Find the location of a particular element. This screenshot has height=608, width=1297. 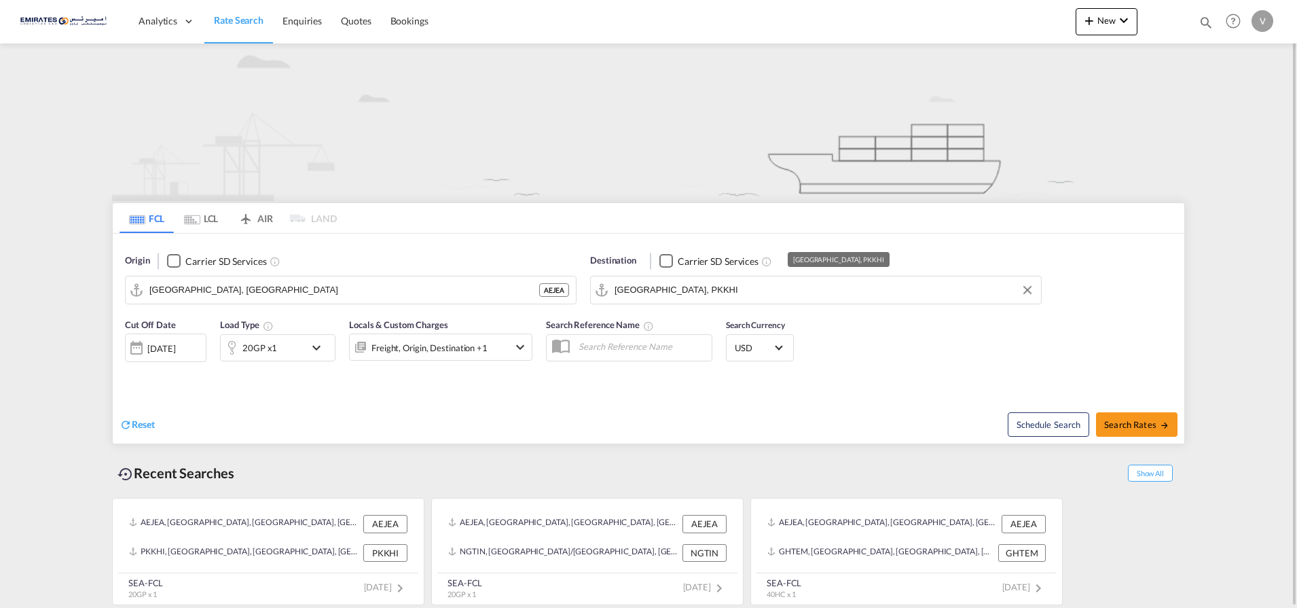

span: Reset is located at coordinates (143, 424).